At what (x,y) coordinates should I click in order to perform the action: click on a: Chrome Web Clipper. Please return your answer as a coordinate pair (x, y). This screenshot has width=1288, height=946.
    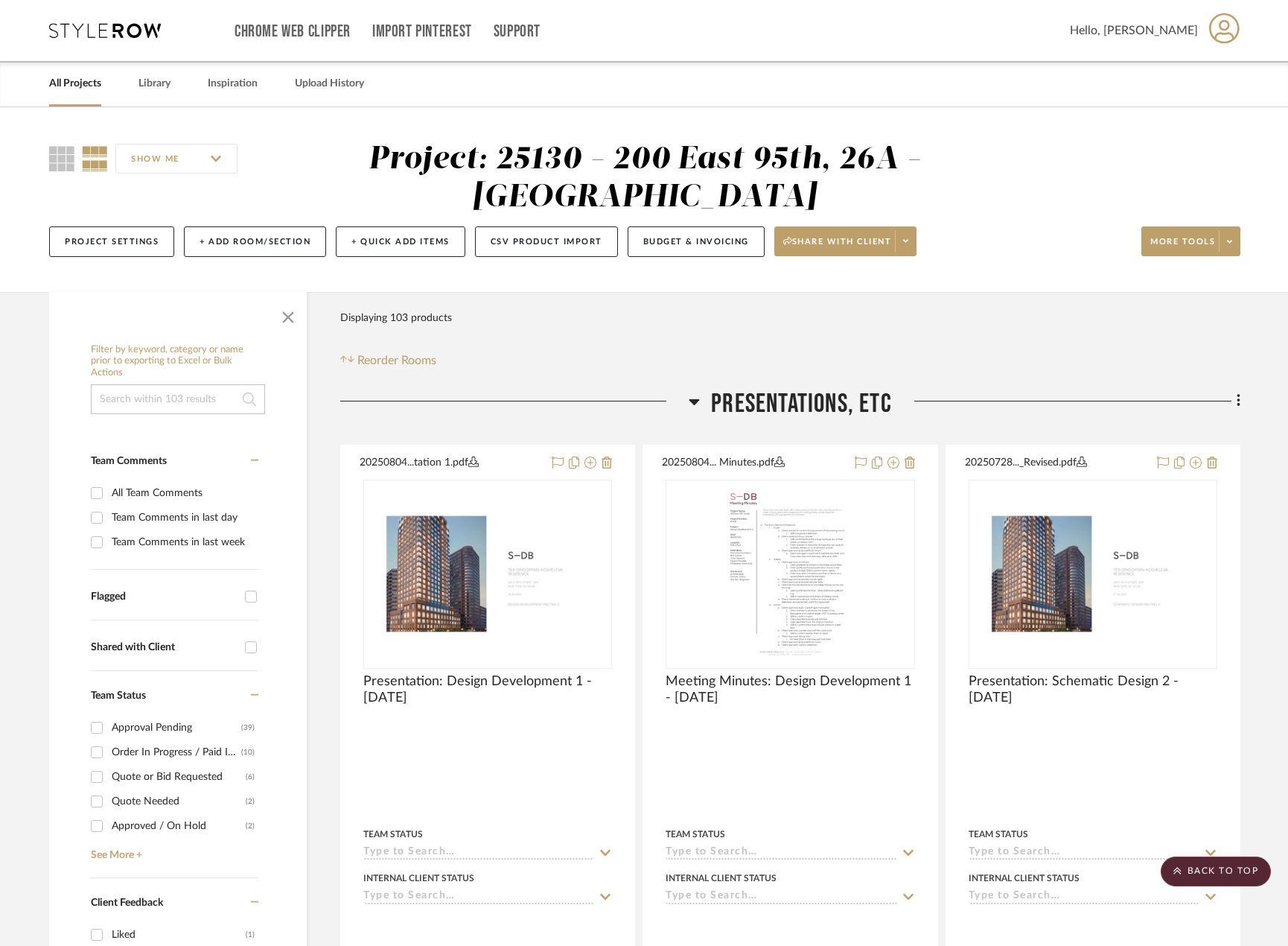
    Looking at the image, I should click on (292, 32).